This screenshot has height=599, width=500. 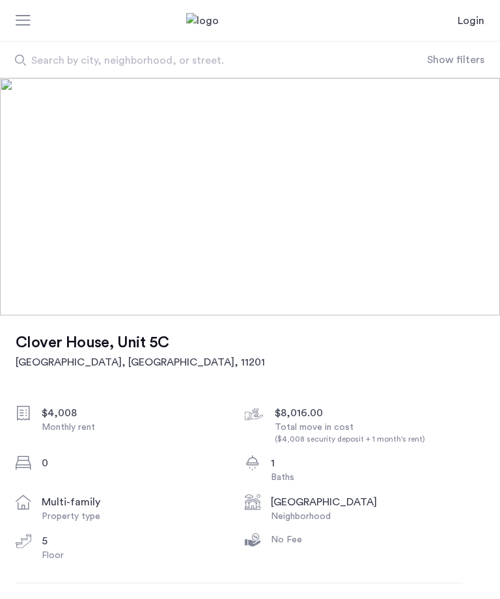 I want to click on div: ($4,008 security deposit + 1 month's rent), so click(x=371, y=439).